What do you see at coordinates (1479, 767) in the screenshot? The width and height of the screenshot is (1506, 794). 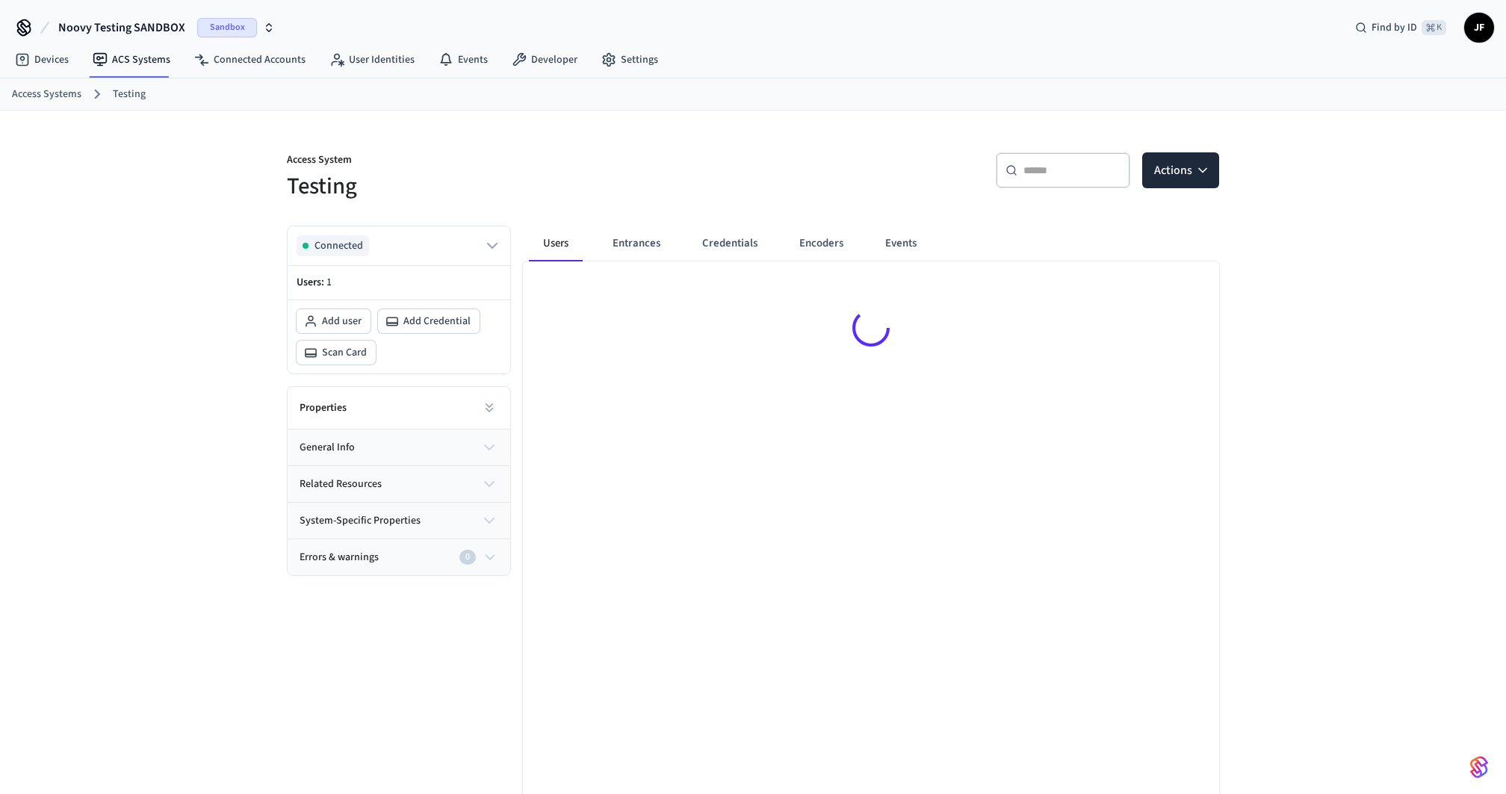 I see `img: SeamLogoGradient.69752ec5.svg` at bounding box center [1479, 767].